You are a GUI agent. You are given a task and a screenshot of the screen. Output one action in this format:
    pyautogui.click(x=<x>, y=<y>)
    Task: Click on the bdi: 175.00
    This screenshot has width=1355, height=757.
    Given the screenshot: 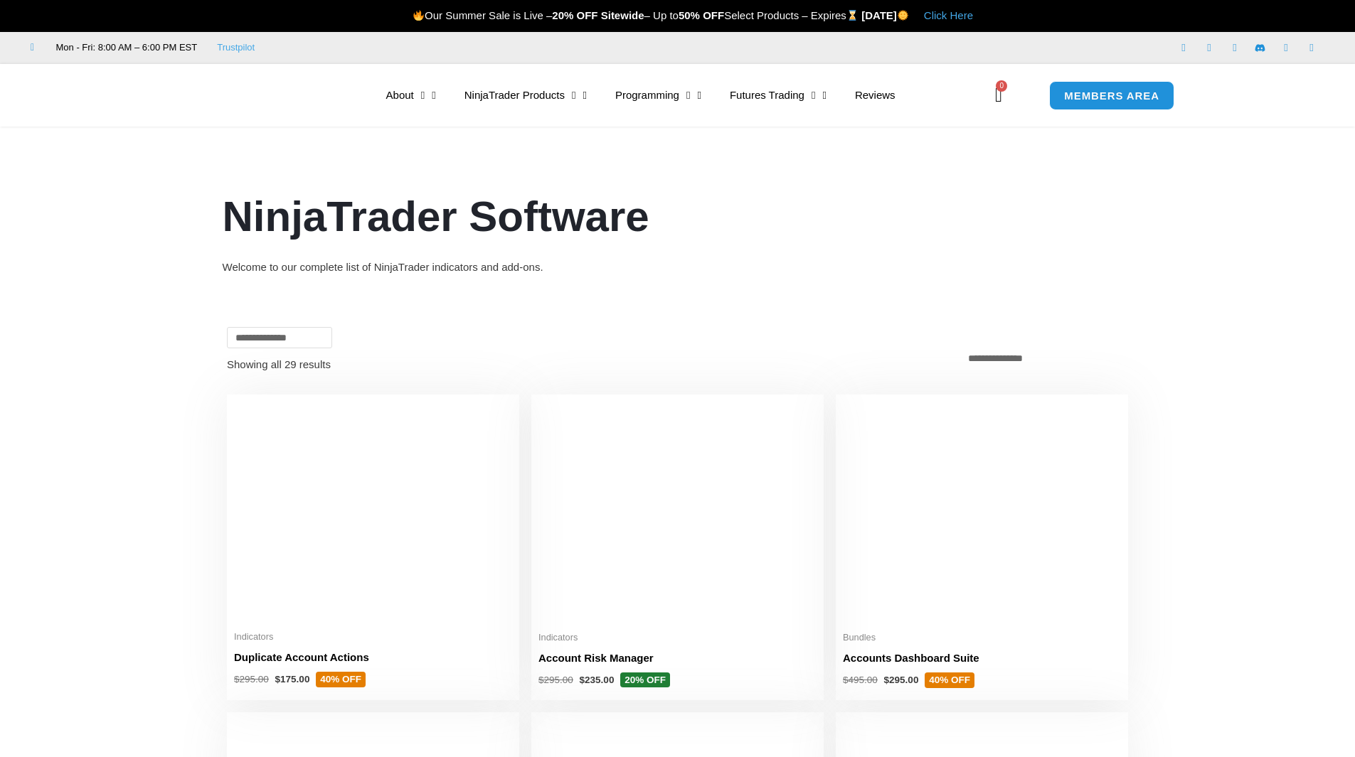 What is the action you would take?
    pyautogui.click(x=292, y=679)
    